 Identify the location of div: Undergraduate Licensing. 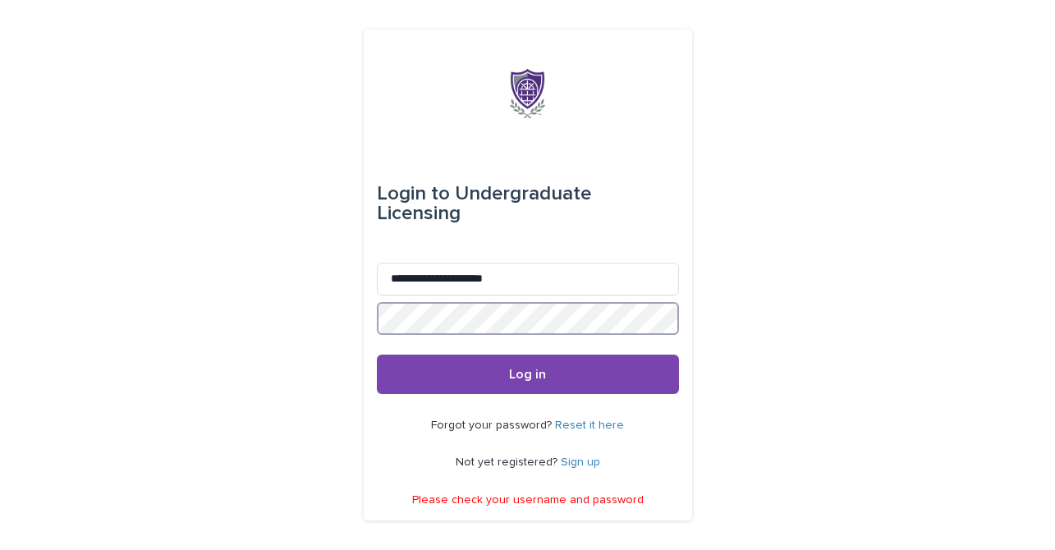
(528, 204).